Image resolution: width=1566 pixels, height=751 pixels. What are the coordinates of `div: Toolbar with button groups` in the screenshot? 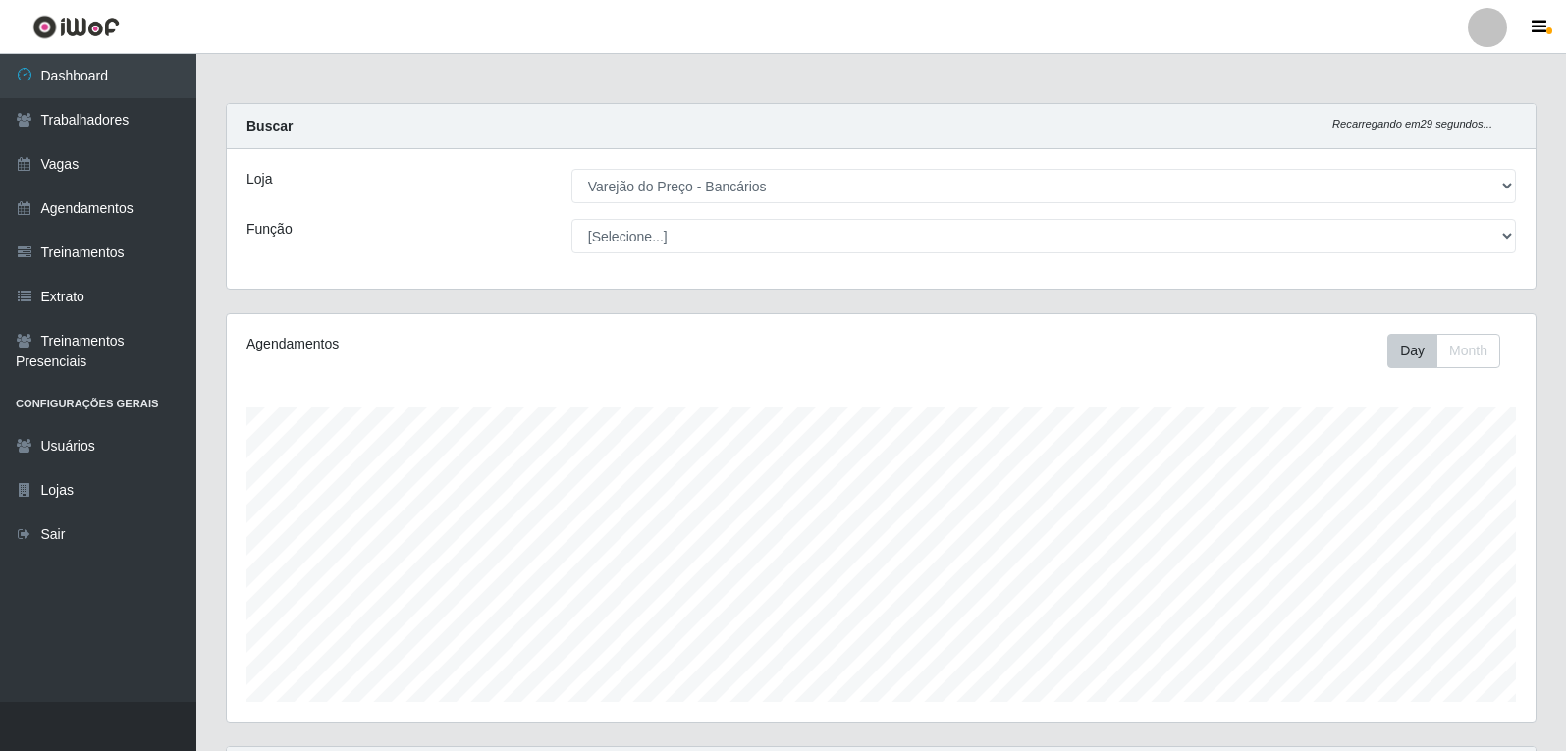 It's located at (1451, 351).